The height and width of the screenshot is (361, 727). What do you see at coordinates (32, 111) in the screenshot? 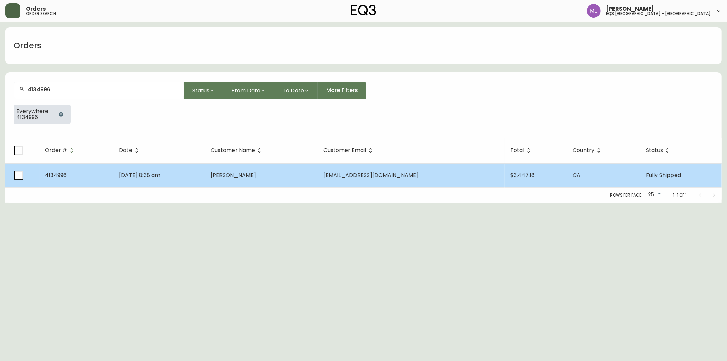
I see `span: Everywhere` at bounding box center [32, 111].